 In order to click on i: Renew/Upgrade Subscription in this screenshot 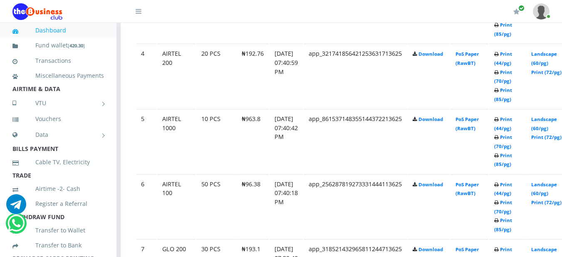, I will do `click(516, 12)`.